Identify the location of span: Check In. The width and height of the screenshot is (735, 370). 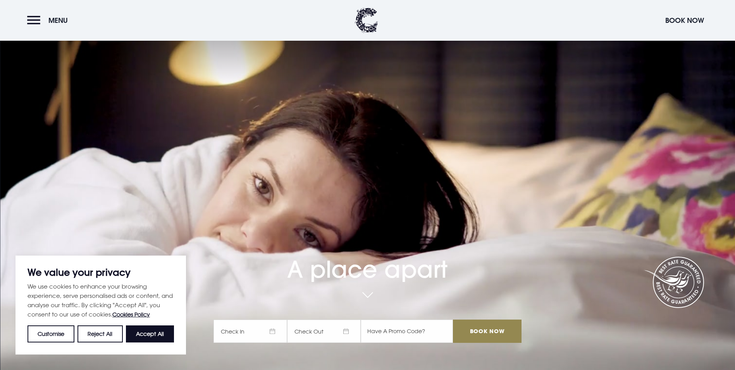
(250, 331).